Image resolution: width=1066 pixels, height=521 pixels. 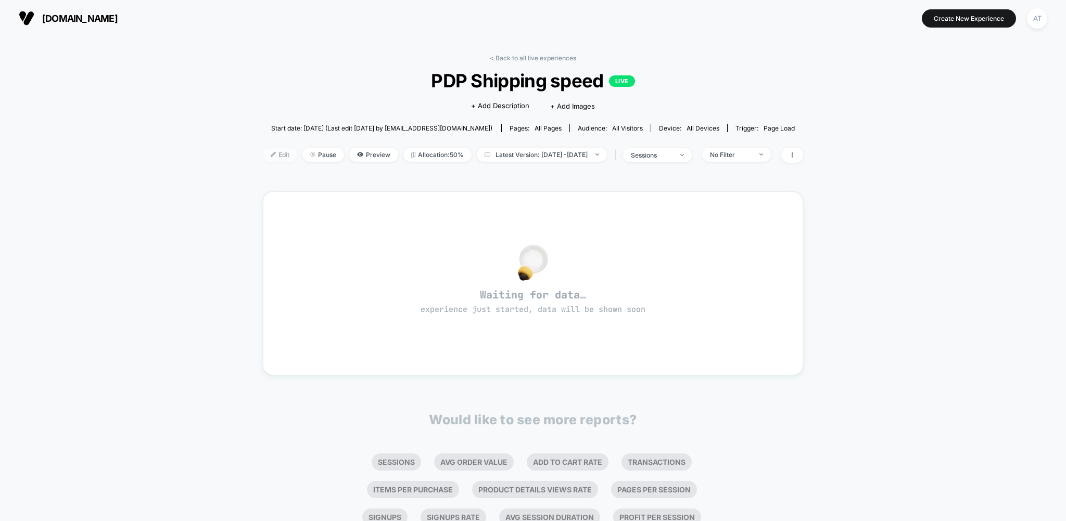 What do you see at coordinates (533, 263) in the screenshot?
I see `img: no_data` at bounding box center [533, 263].